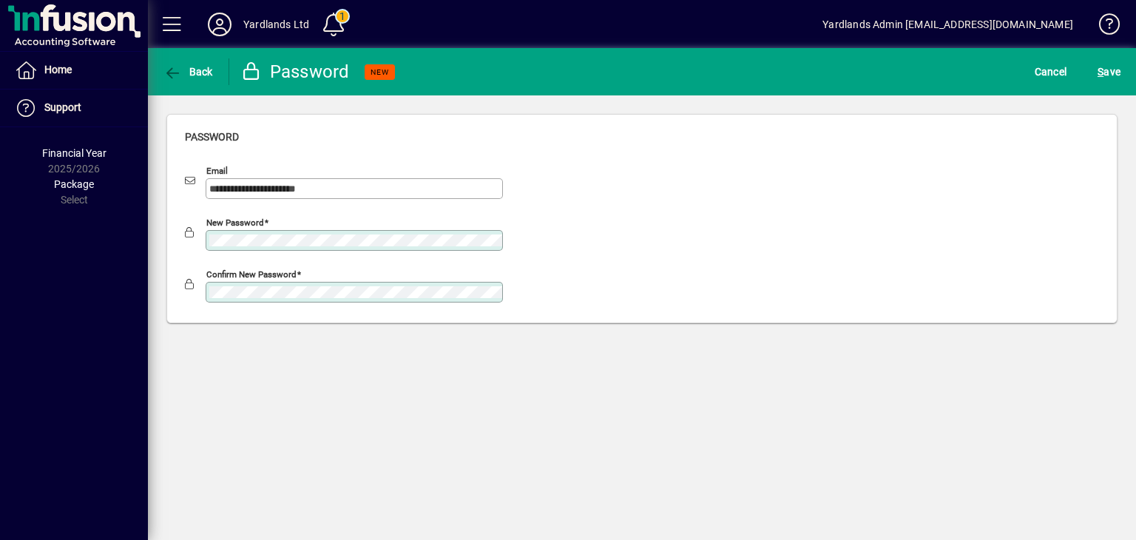 The width and height of the screenshot is (1136, 540). I want to click on span: ave, so click(1109, 72).